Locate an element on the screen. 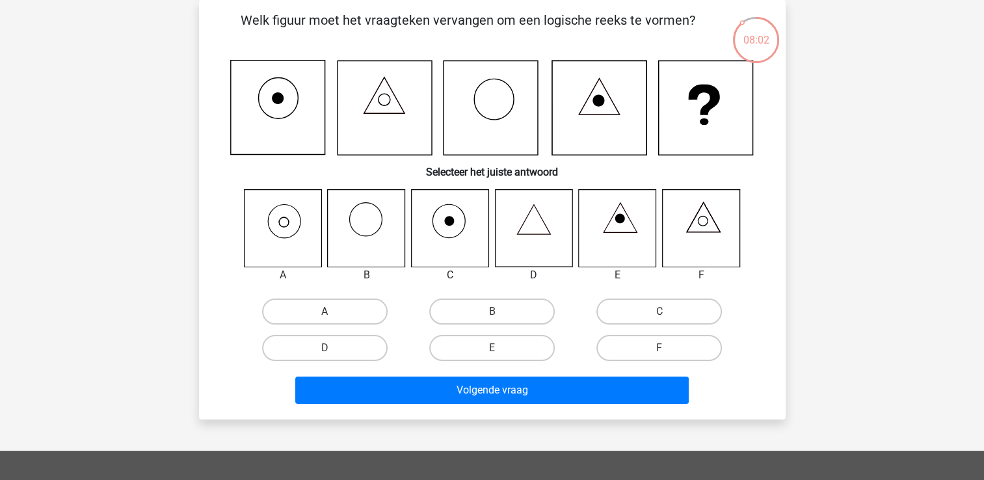  label: E is located at coordinates (492, 348).